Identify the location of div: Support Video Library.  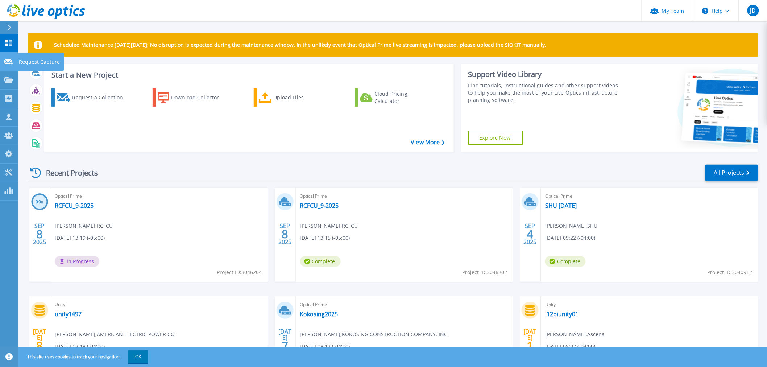
(545, 74).